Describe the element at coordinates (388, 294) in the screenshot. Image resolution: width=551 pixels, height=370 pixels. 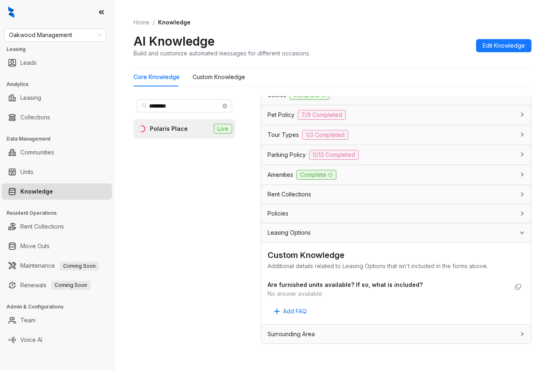
I see `div: No answer available` at that location.